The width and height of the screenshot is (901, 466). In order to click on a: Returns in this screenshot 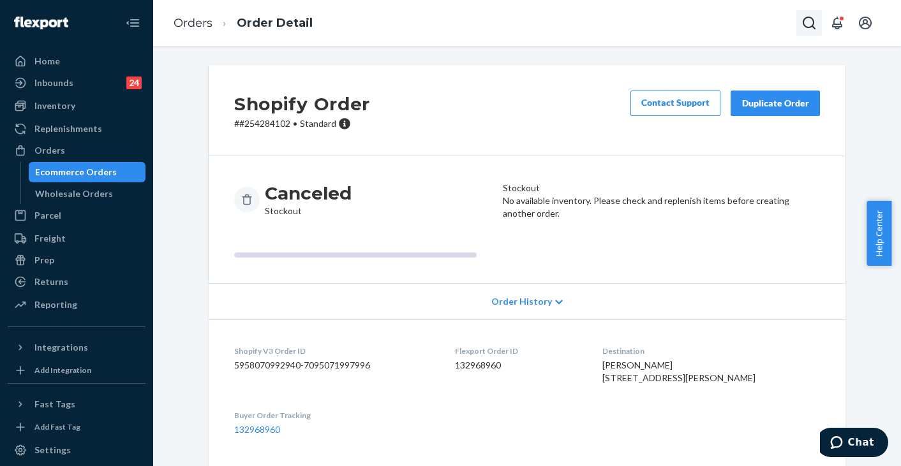, I will do `click(77, 282)`.